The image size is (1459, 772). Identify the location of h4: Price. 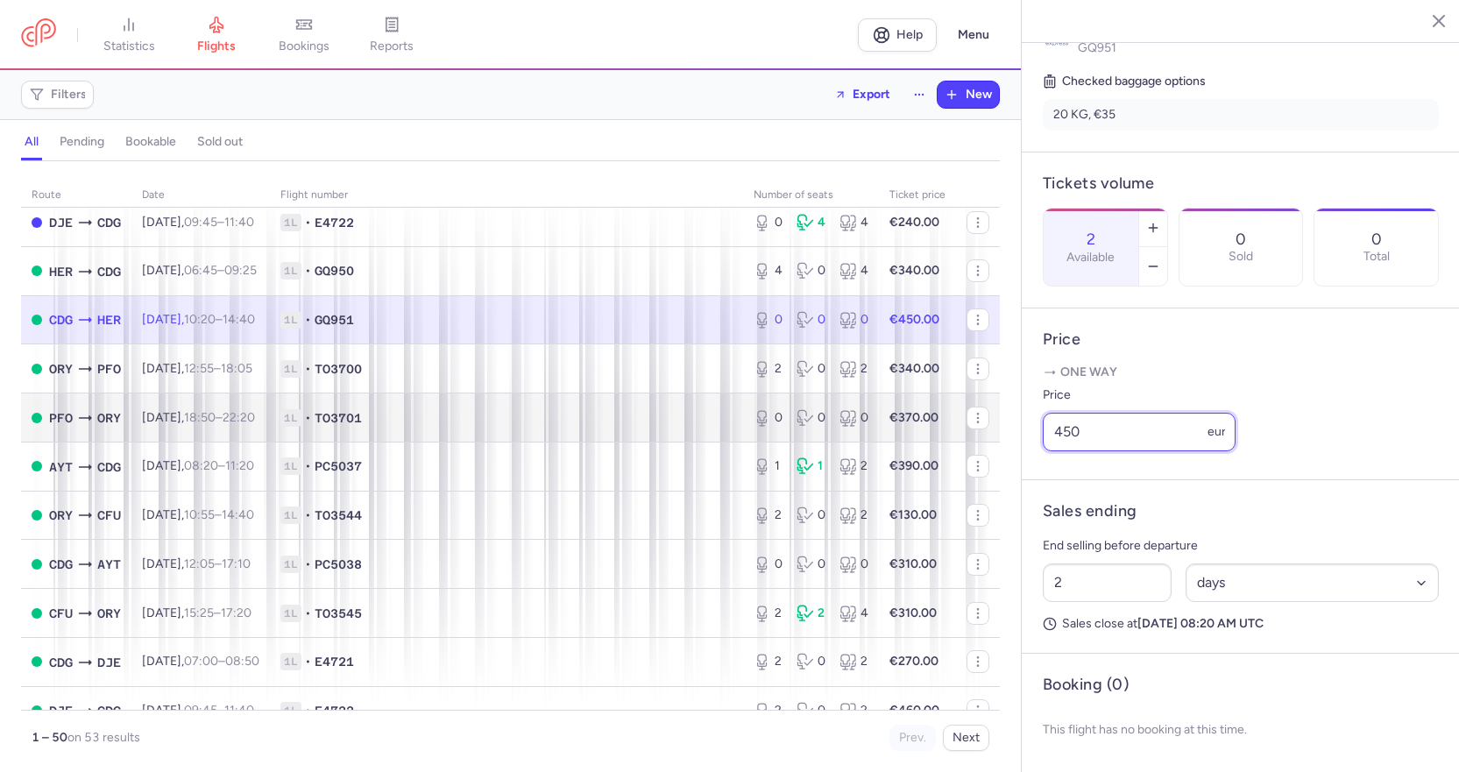
(1241, 339).